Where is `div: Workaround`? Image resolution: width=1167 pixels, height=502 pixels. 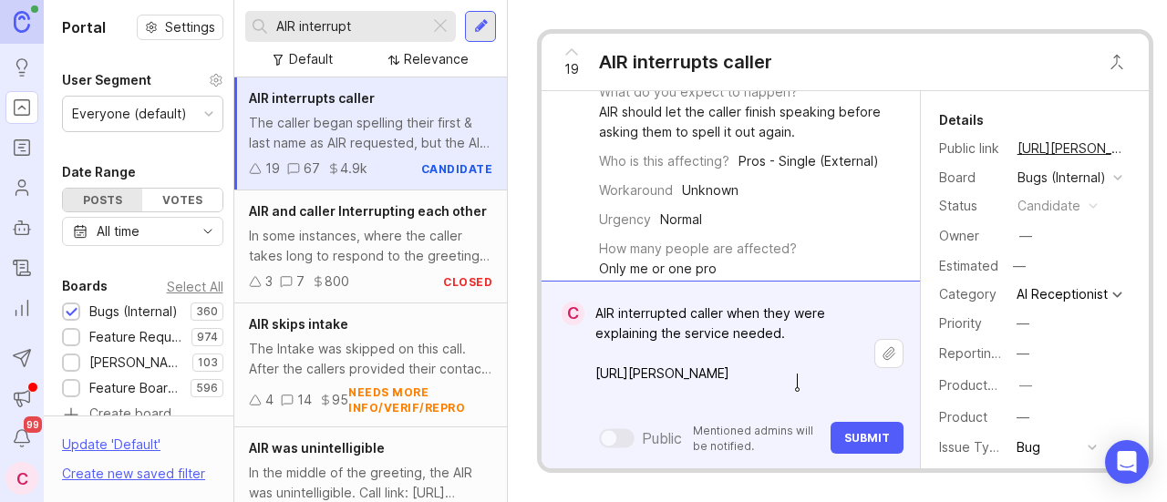
div: Workaround is located at coordinates (636, 191).